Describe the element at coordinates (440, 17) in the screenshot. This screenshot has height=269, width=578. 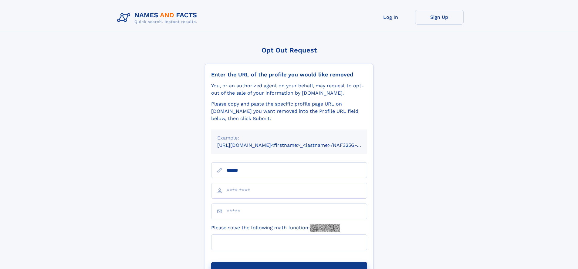
I see `a: Sign Up` at that location.